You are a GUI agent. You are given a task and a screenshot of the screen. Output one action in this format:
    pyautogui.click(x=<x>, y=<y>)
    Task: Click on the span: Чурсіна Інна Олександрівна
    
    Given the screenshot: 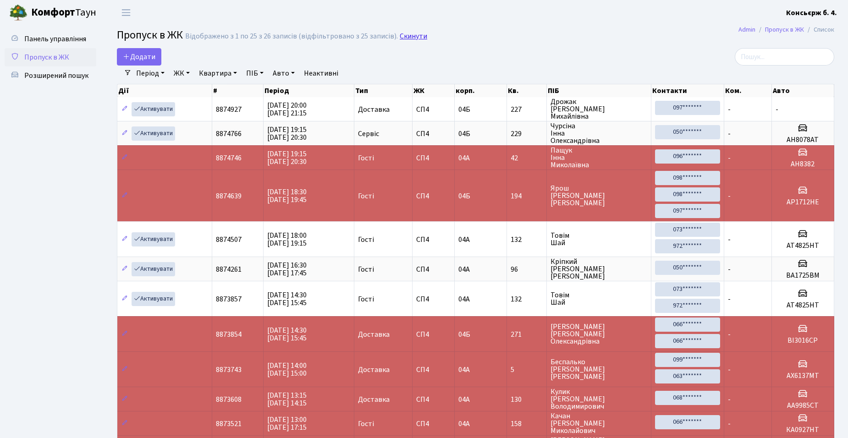 What is the action you would take?
    pyautogui.click(x=598, y=133)
    